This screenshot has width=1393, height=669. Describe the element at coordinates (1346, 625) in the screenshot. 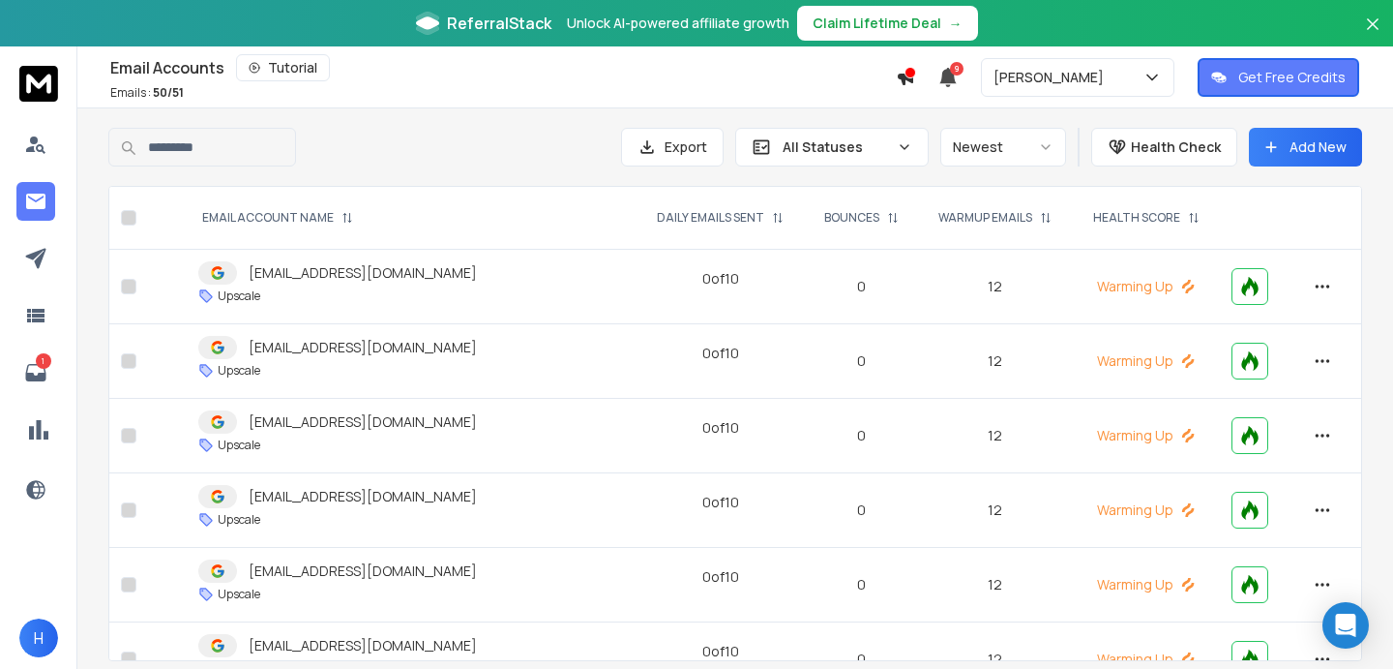

I see `div: Open Intercom Messenger` at that location.